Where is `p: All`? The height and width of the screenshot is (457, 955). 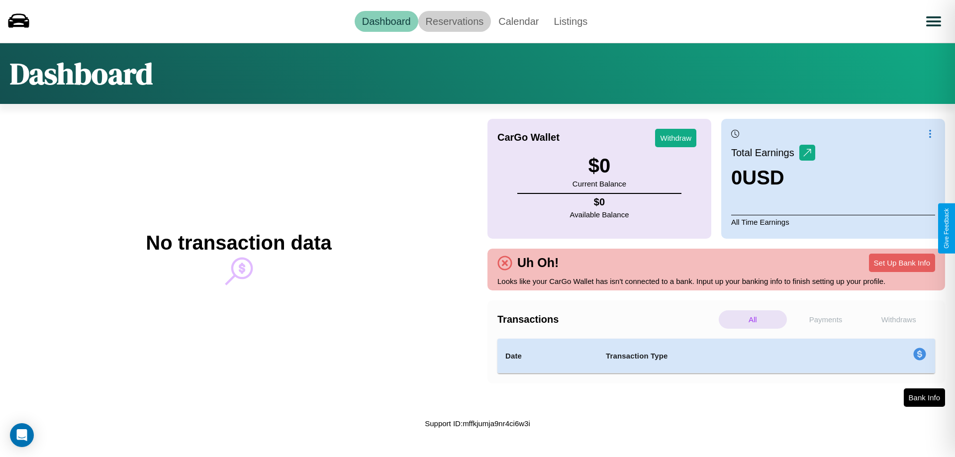
p: All is located at coordinates (753, 319).